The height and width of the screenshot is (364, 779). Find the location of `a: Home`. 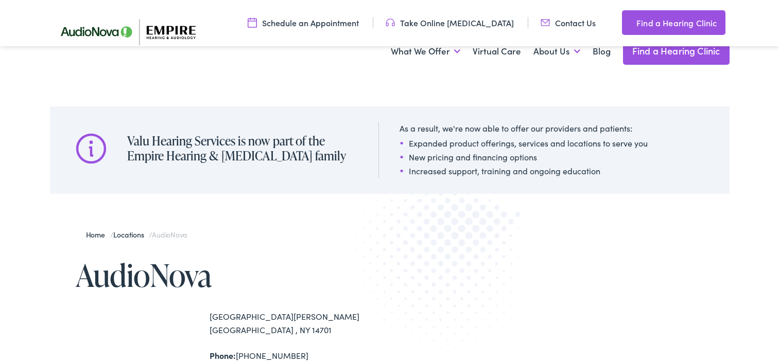

a: Home is located at coordinates (98, 235).